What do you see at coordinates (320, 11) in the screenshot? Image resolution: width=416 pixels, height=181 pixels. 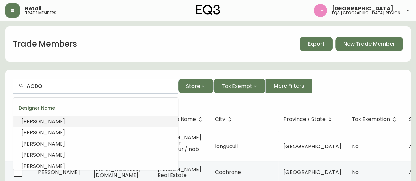 I see `img: 971393357b0bdd4f0581b88529d406f6` at bounding box center [320, 11].